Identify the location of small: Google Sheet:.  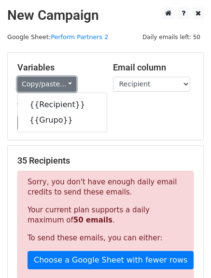
(57, 37).